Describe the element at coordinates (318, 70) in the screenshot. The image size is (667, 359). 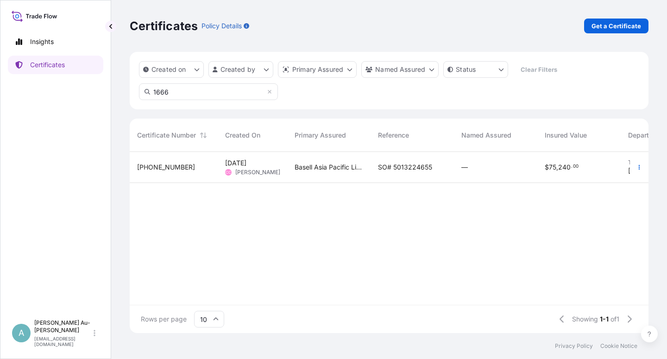
I see `p: Primary Assured` at that location.